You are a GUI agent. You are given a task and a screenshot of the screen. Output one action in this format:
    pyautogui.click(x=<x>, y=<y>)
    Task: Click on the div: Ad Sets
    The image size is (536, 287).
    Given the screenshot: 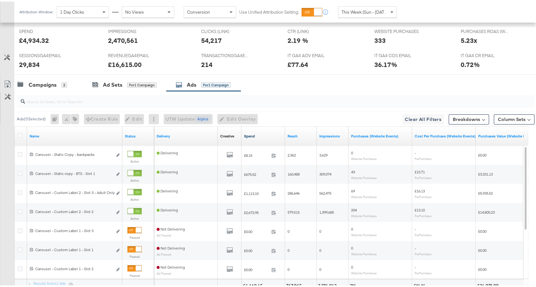 What is the action you would take?
    pyautogui.click(x=112, y=83)
    